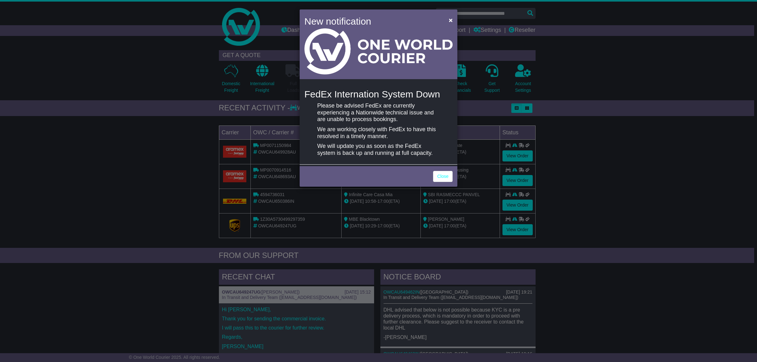  Describe the element at coordinates (443, 176) in the screenshot. I see `a: Close` at that location.